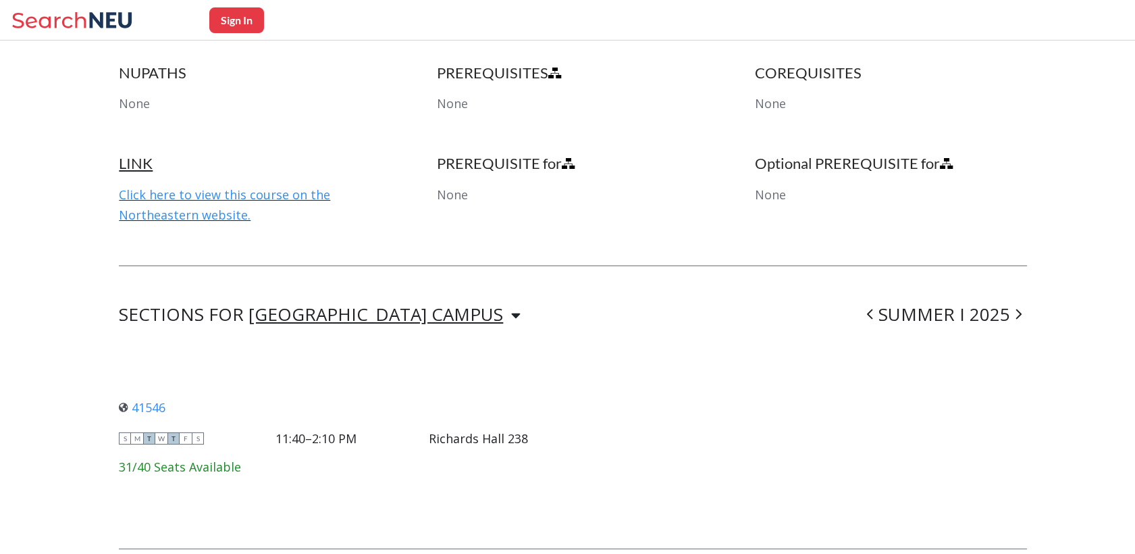 Image resolution: width=1135 pixels, height=554 pixels. Describe the element at coordinates (186, 438) in the screenshot. I see `span: F` at that location.